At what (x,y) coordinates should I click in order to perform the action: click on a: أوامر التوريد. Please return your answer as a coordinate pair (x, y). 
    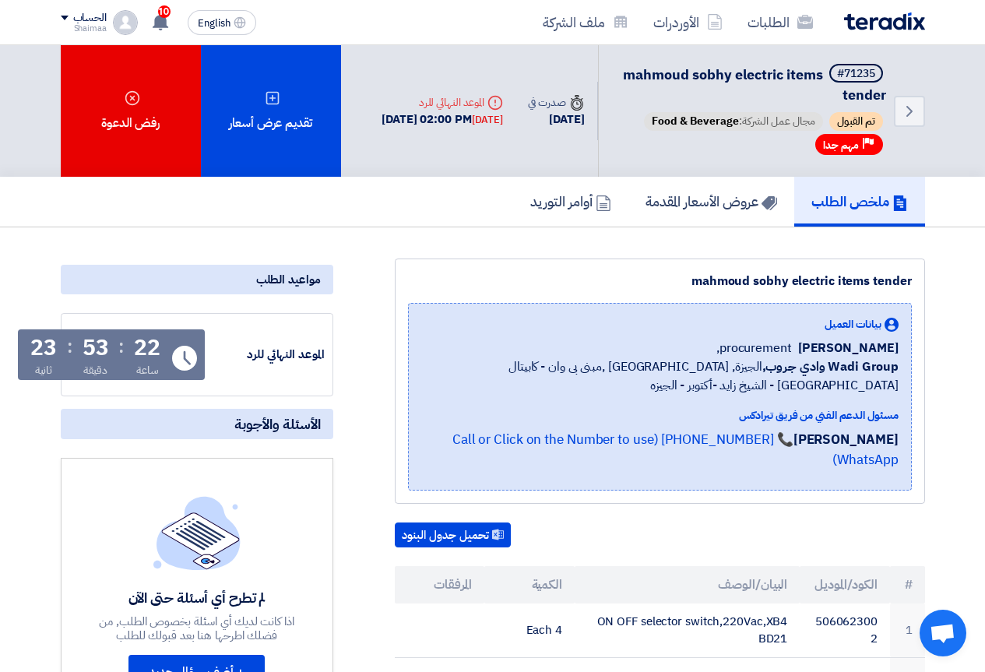
    Looking at the image, I should click on (571, 202).